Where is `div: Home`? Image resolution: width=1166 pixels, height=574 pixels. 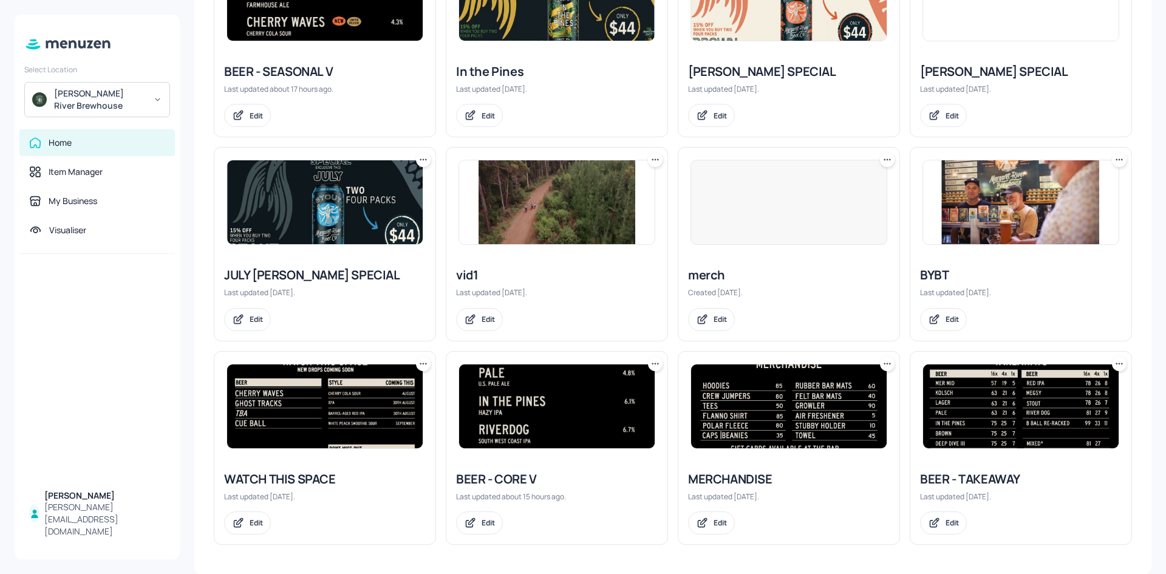 div: Home is located at coordinates (60, 143).